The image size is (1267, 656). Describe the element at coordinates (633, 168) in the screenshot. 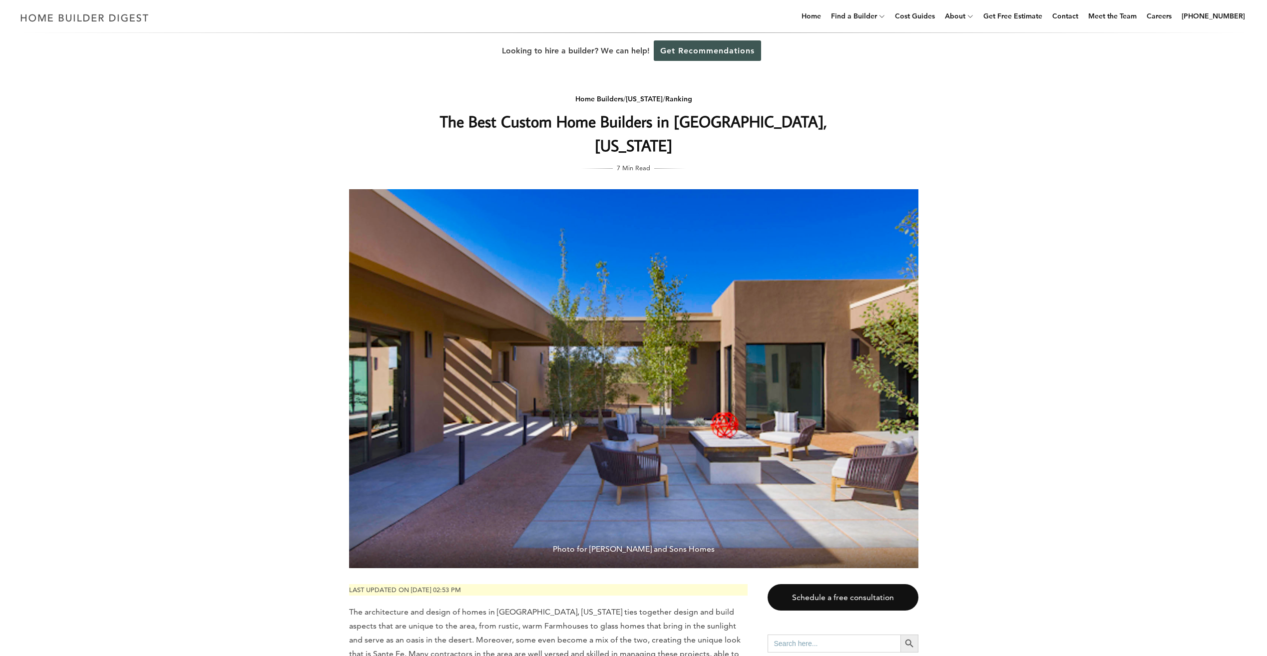

I see `span: 7 Min Read` at that location.